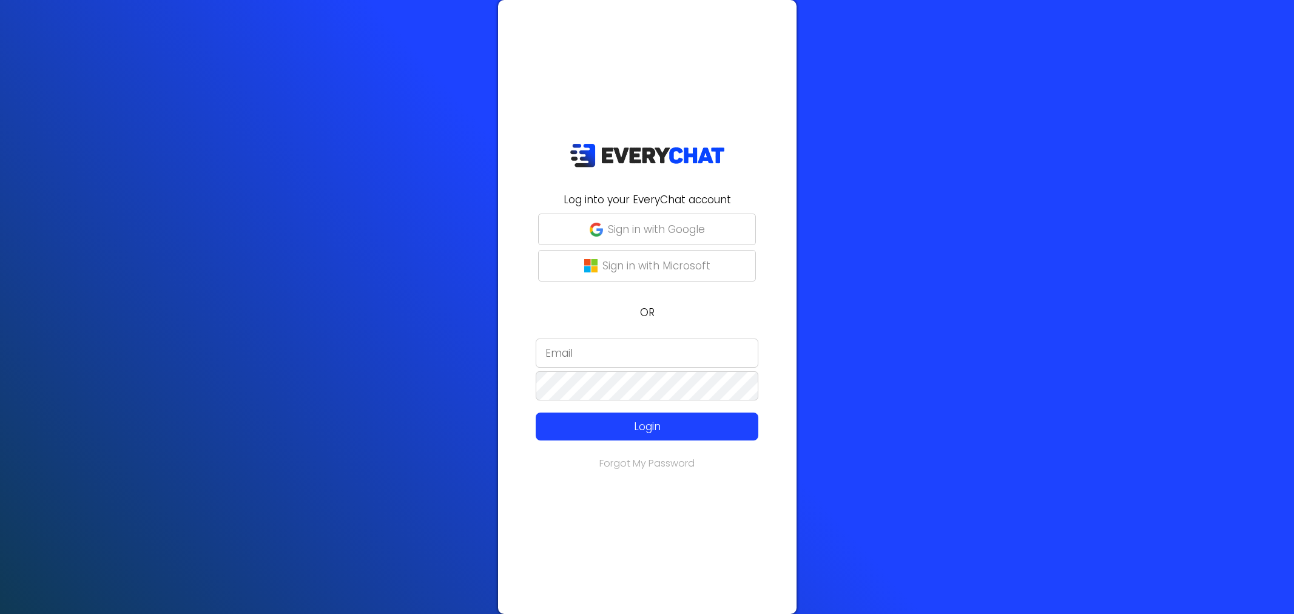 This screenshot has height=614, width=1294. Describe the element at coordinates (597, 229) in the screenshot. I see `img: google-g.png` at that location.